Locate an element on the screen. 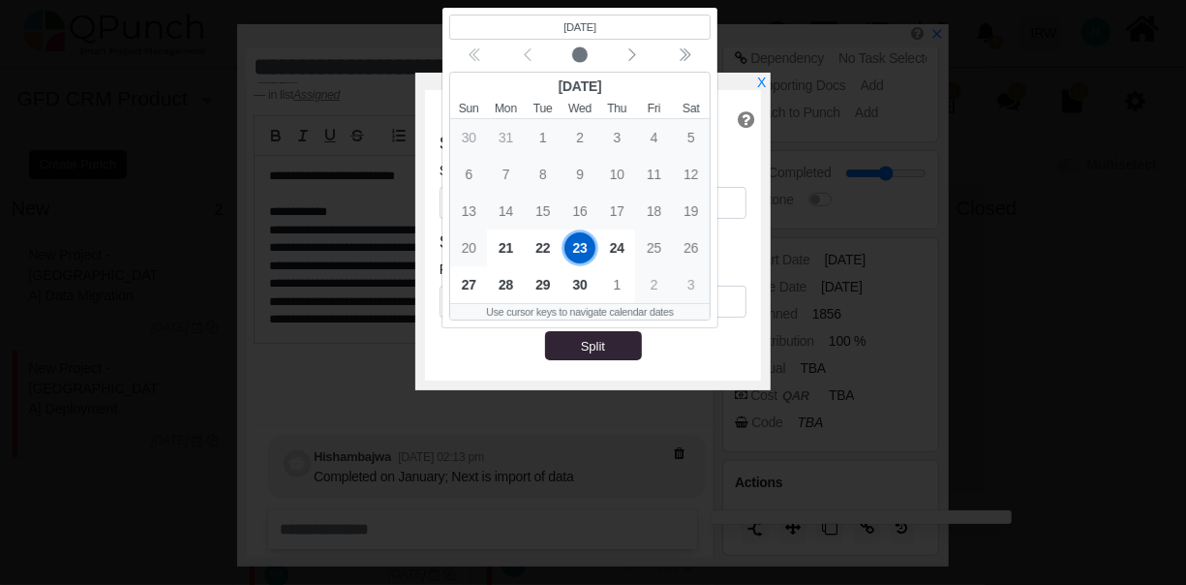 This screenshot has width=1186, height=585. div: 3/30/2025 is located at coordinates (469, 137).